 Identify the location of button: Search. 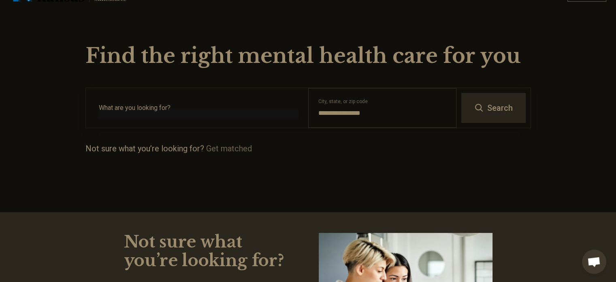
(494, 108).